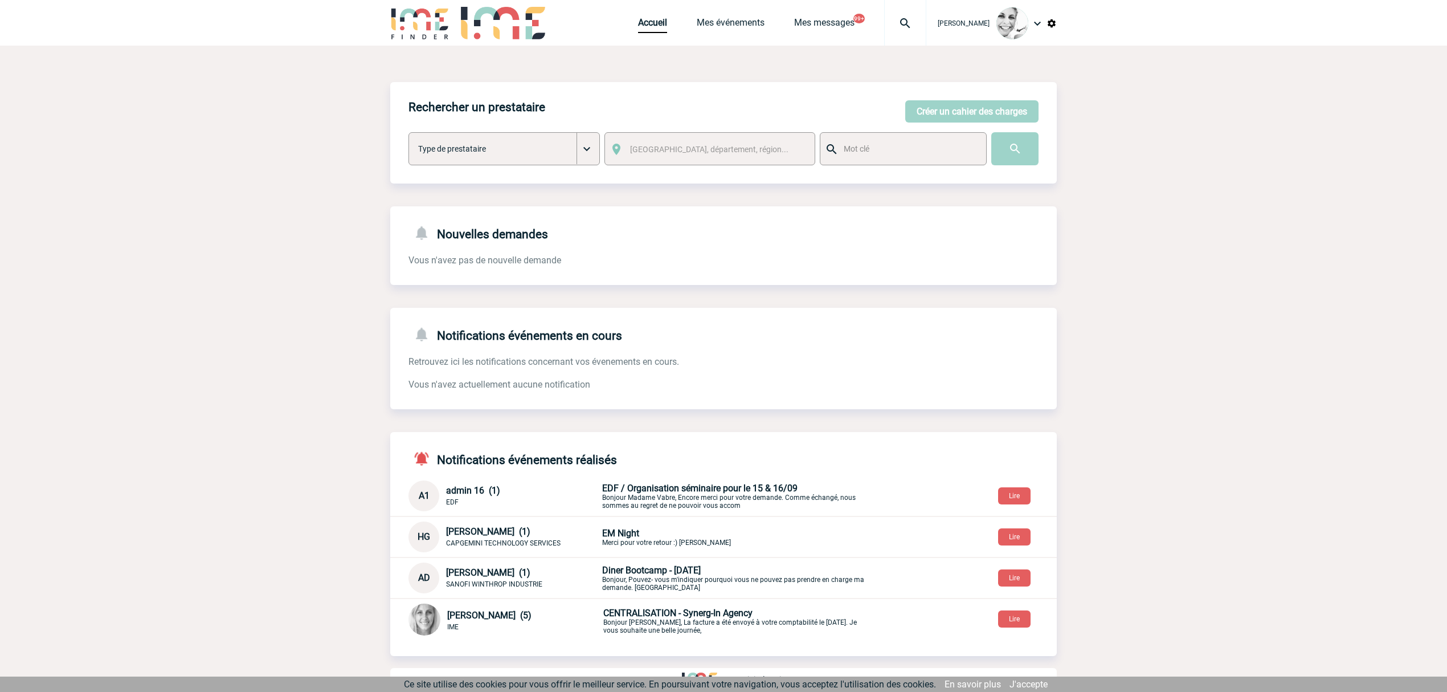  What do you see at coordinates (908, 149) in the screenshot?
I see `input: Mot clé` at bounding box center [908, 149].